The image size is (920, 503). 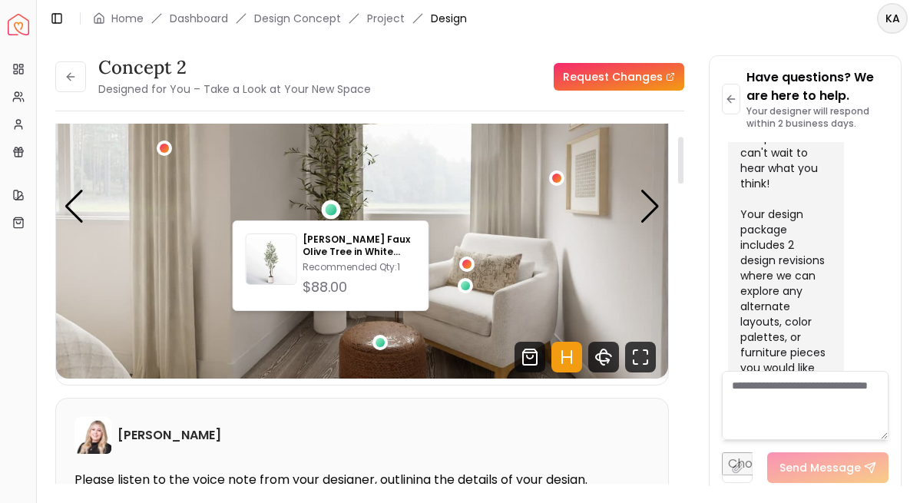 I want to click on a: Dashboard, so click(x=199, y=18).